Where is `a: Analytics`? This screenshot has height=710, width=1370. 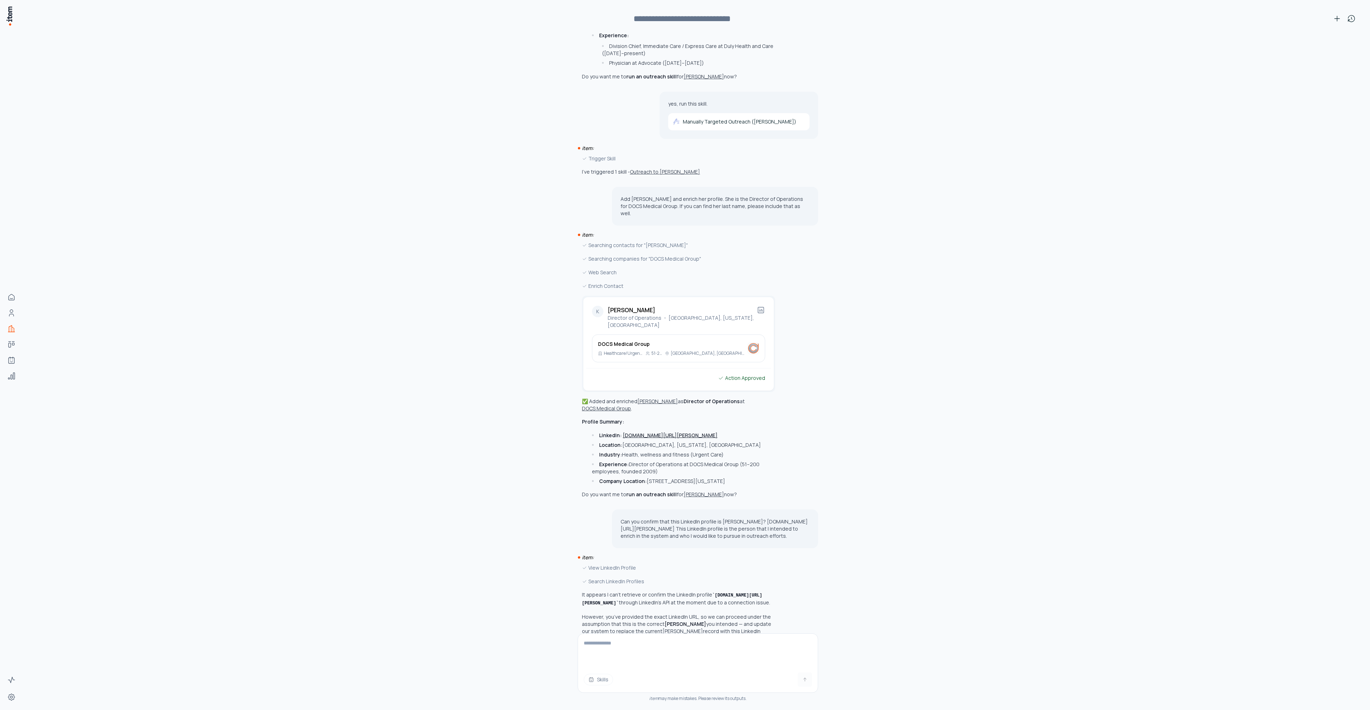 a: Analytics is located at coordinates (11, 376).